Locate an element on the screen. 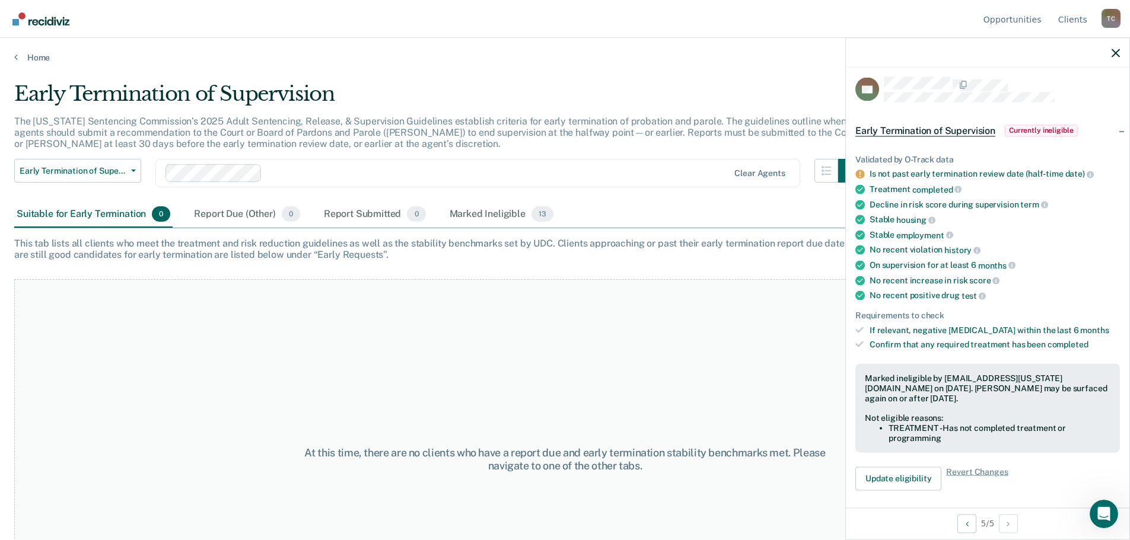 This screenshot has width=1130, height=540. button: Next Opportunity is located at coordinates (1008, 524).